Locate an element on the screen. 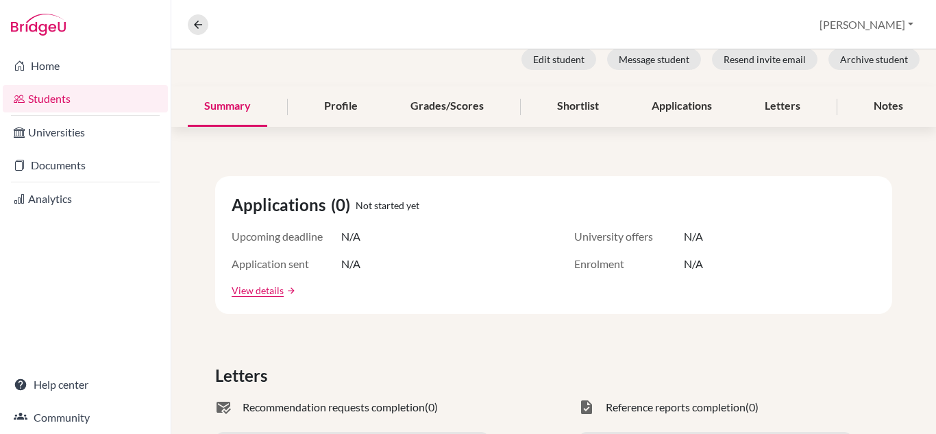  button: Edit student is located at coordinates (559, 59).